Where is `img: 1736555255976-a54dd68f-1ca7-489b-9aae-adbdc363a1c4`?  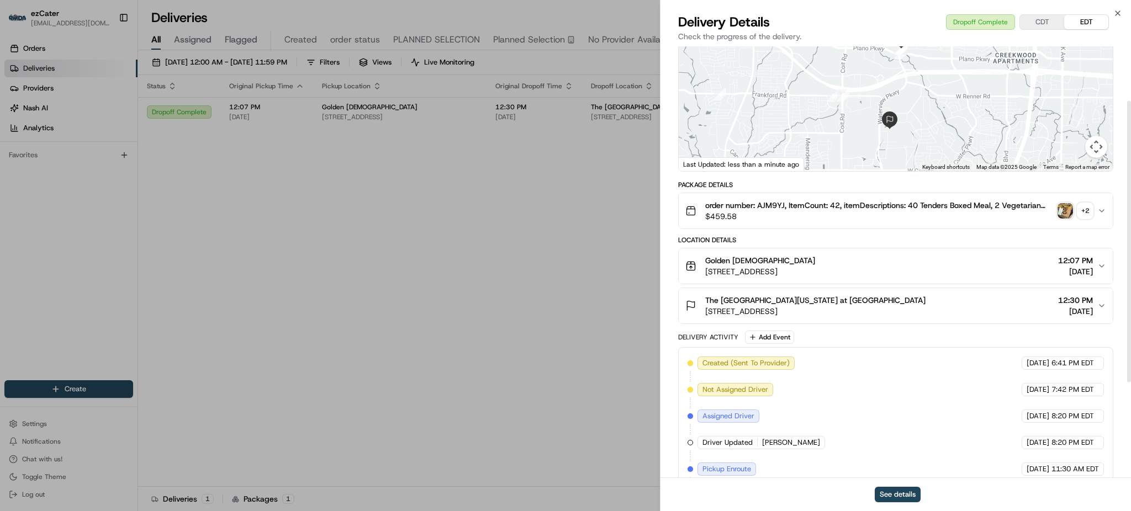 img: 1736555255976-a54dd68f-1ca7-489b-9aae-adbdc363a1c4 is located at coordinates (21, 115).